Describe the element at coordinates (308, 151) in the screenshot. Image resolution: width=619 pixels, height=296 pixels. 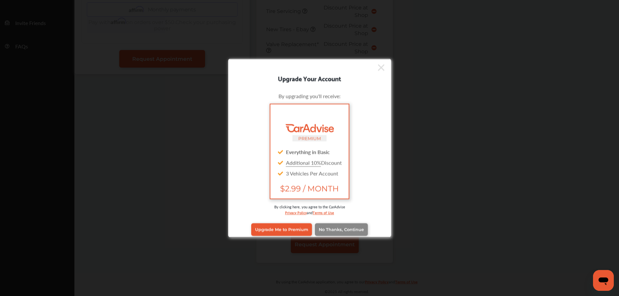
I see `strong: Everything in Basic` at that location.